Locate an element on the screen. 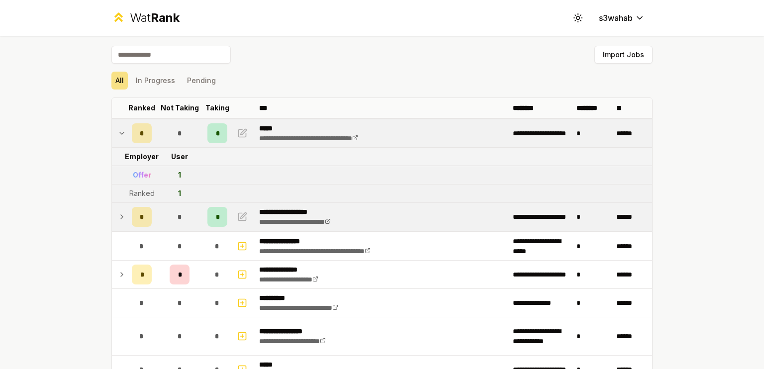 The image size is (764, 369). a: WatRank is located at coordinates (145, 18).